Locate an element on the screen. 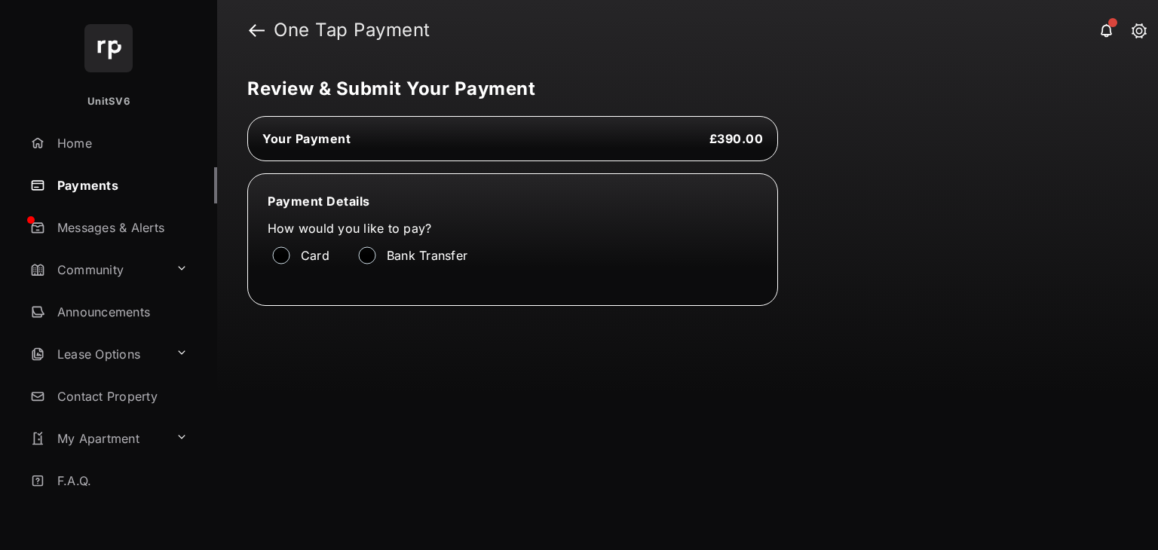  label: How would you like to pay? is located at coordinates (494, 228).